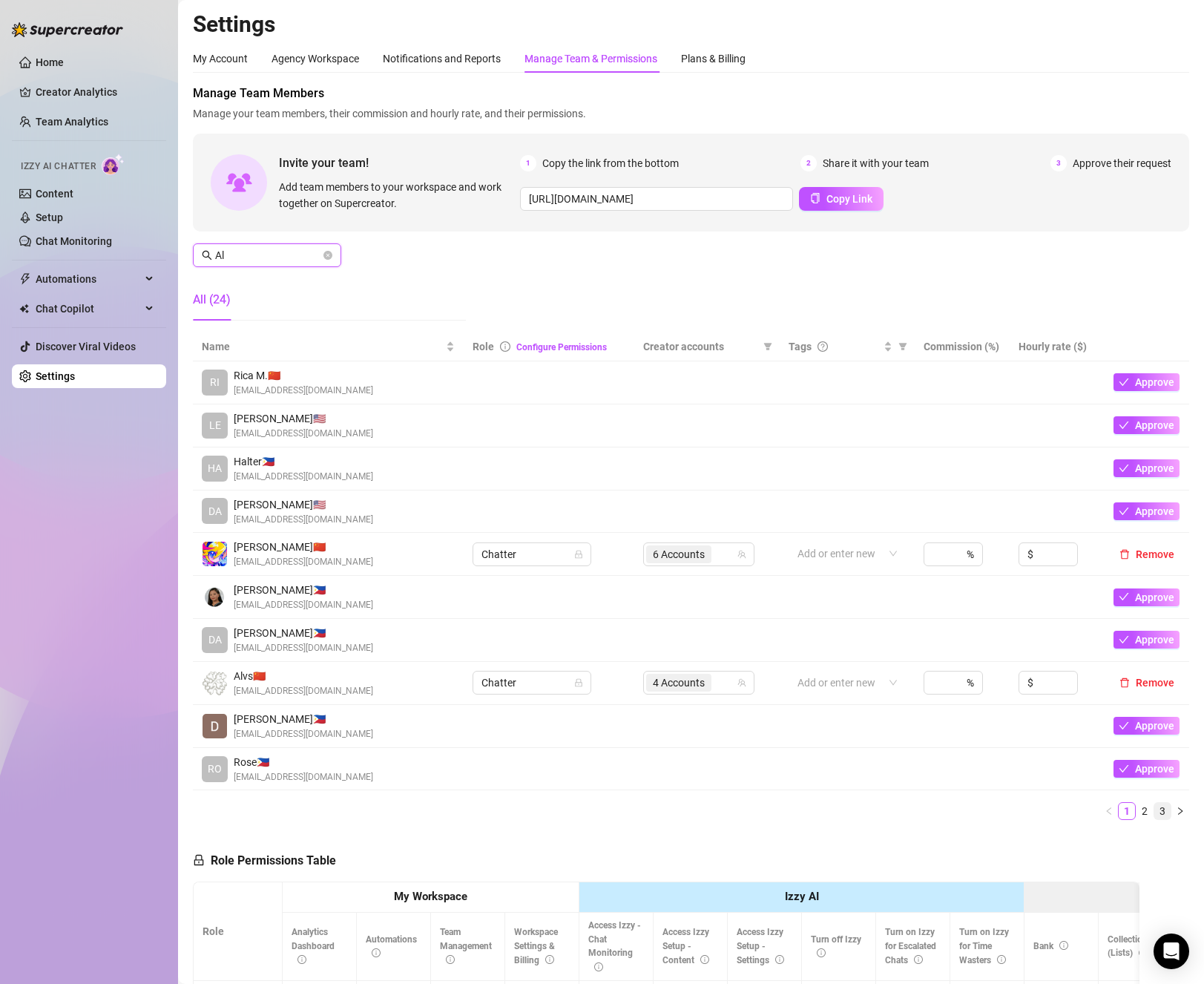  Describe the element at coordinates (802, 897) in the screenshot. I see `strong: Izzy AI` at that location.